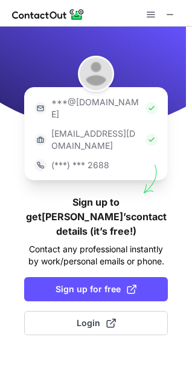  I want to click on button: Sign up for free, so click(96, 289).